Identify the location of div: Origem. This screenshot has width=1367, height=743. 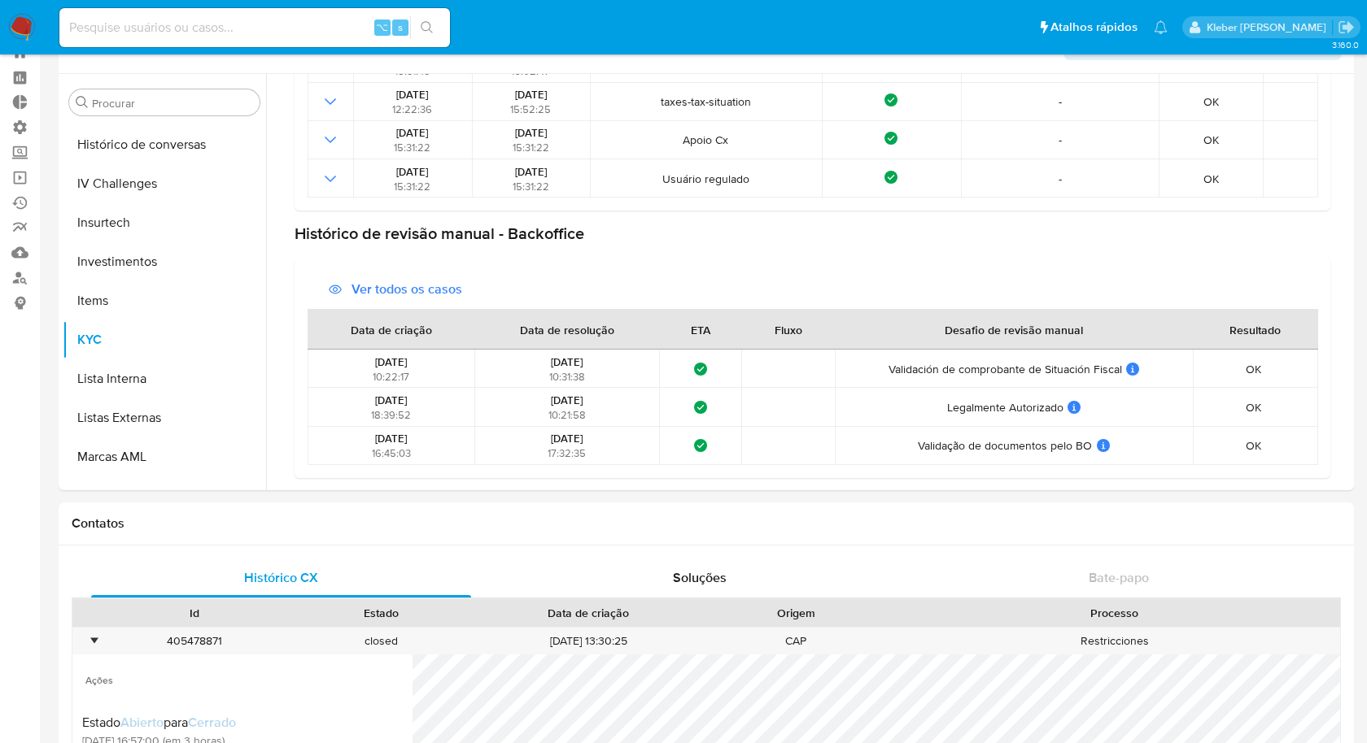
(796, 613).